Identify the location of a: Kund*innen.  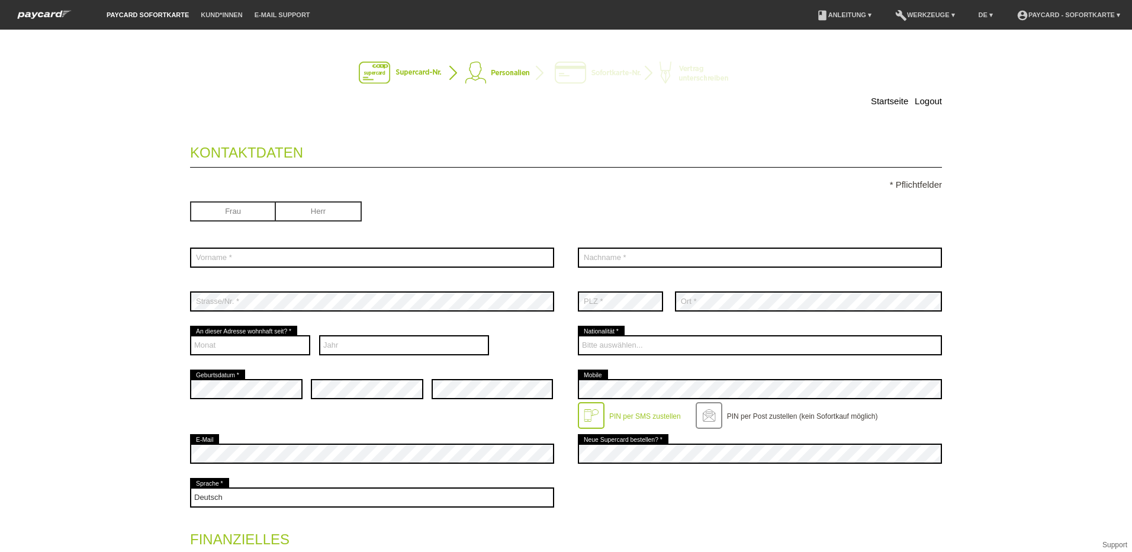
(221, 15).